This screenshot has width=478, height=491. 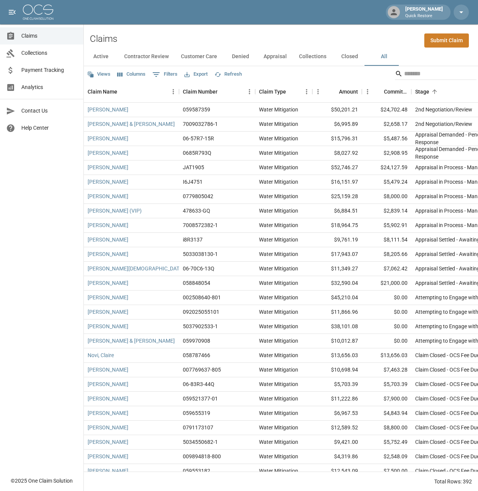 I want to click on div: $11,866.96, so click(x=337, y=312).